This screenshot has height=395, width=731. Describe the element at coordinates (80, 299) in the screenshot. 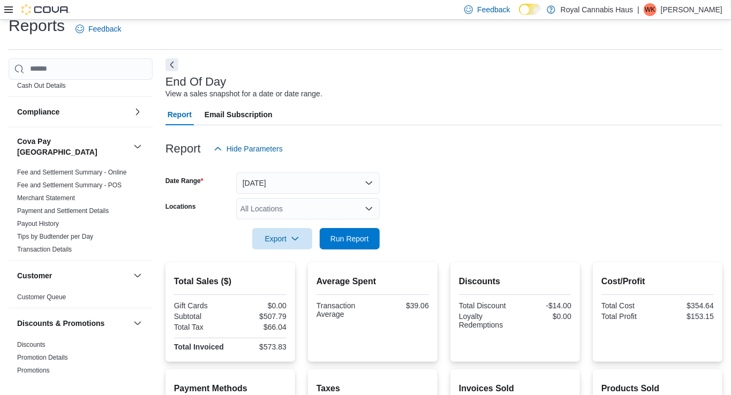

I see `div: Customer` at that location.